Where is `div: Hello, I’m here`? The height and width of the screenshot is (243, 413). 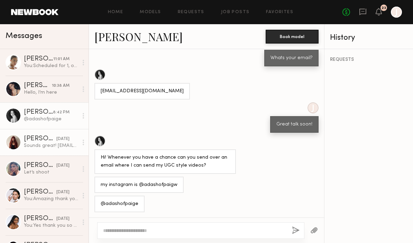
div: Hello, I’m here is located at coordinates (51, 92).